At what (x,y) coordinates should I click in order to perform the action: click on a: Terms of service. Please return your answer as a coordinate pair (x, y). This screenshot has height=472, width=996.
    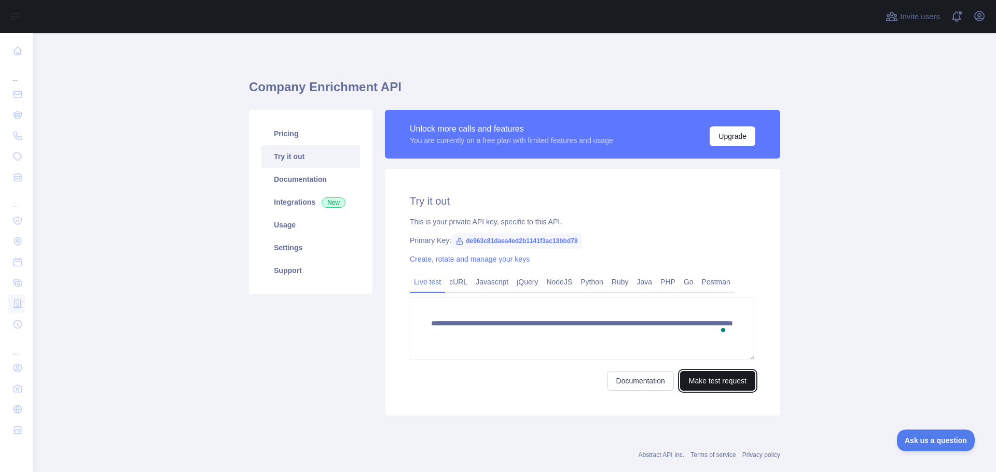
    Looking at the image, I should click on (712, 455).